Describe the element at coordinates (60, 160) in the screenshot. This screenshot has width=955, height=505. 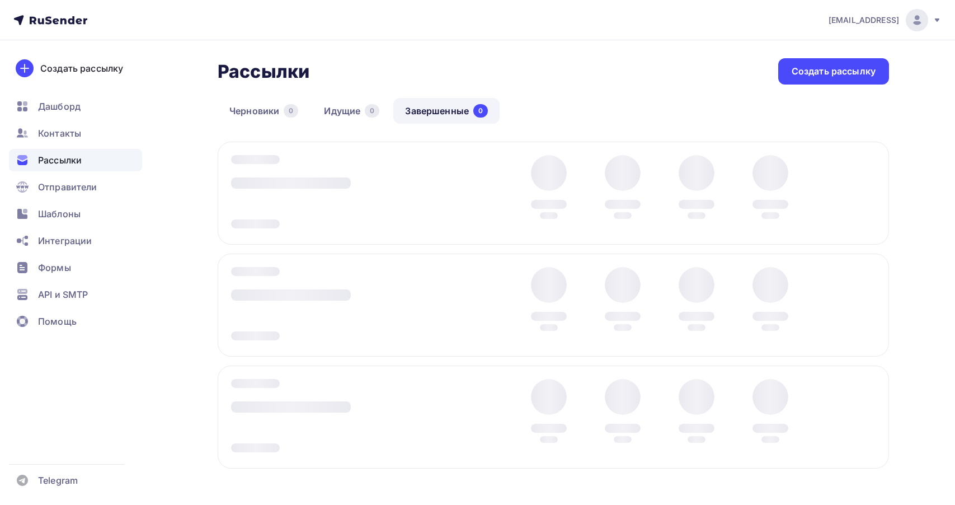
I see `span: Рассылки` at that location.